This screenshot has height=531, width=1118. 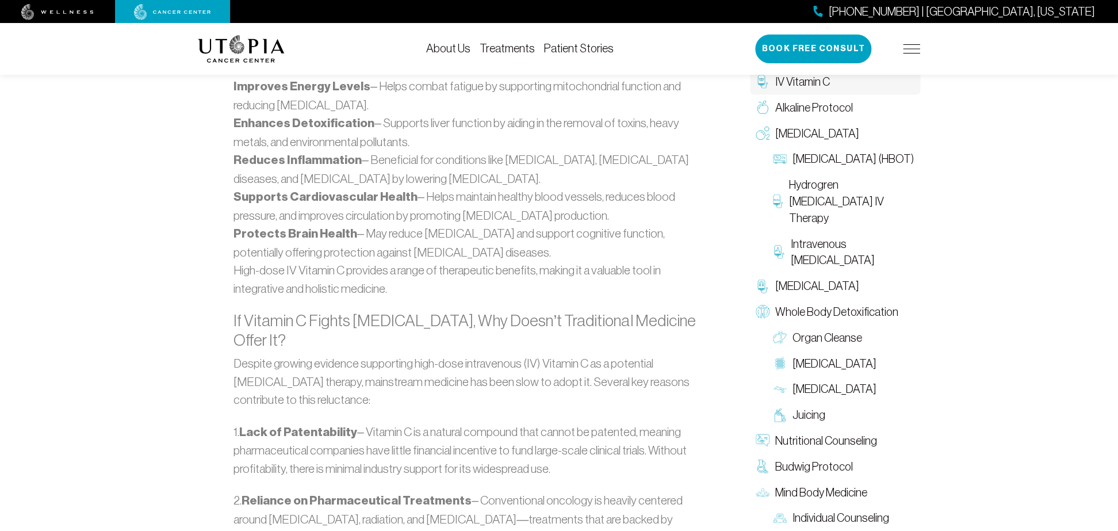 What do you see at coordinates (173, 12) in the screenshot?
I see `img: cancer center` at bounding box center [173, 12].